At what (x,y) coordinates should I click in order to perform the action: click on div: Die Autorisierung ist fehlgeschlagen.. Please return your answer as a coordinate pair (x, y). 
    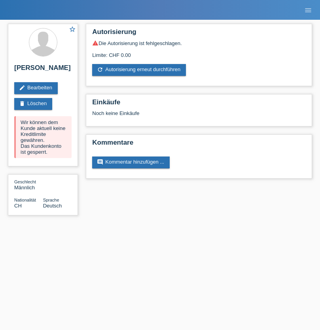
    Looking at the image, I should click on (199, 43).